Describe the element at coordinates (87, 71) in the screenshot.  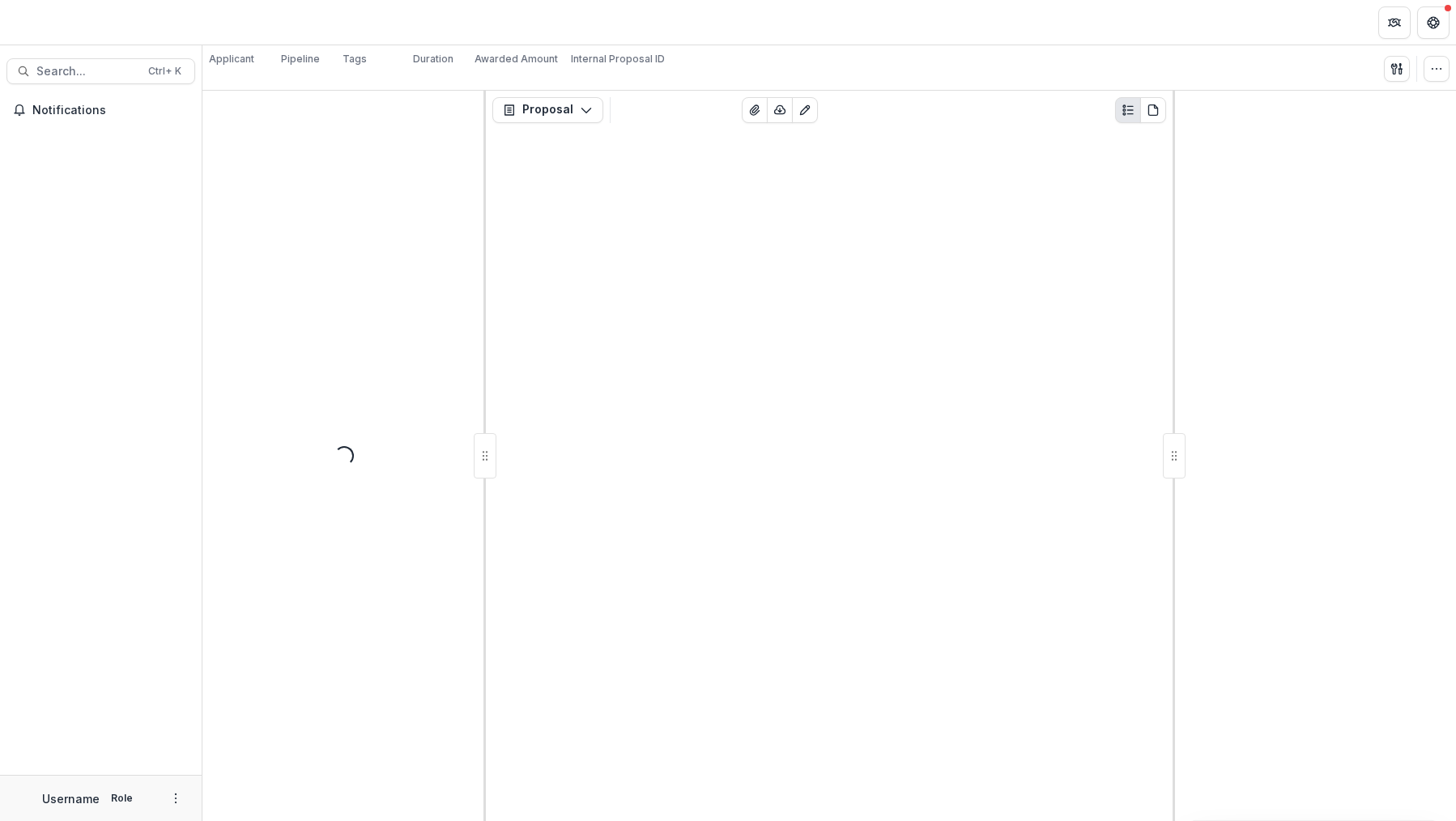
I see `span: Search...` at that location.